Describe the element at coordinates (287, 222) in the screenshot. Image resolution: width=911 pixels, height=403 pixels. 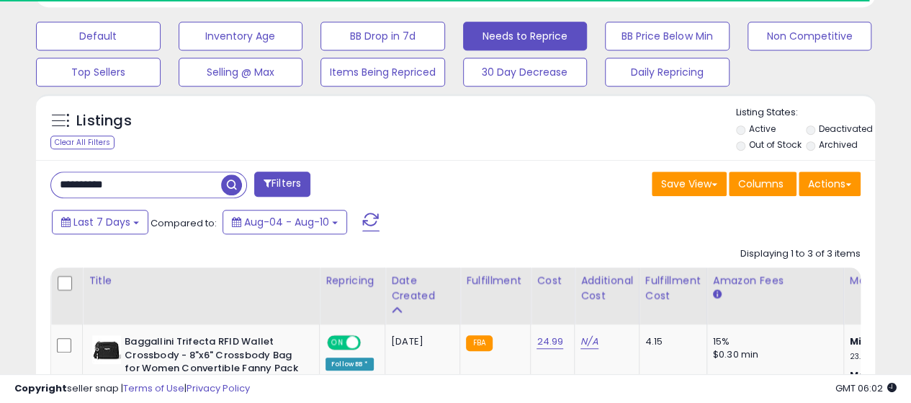
I see `span: Aug-04 - Aug-10` at that location.